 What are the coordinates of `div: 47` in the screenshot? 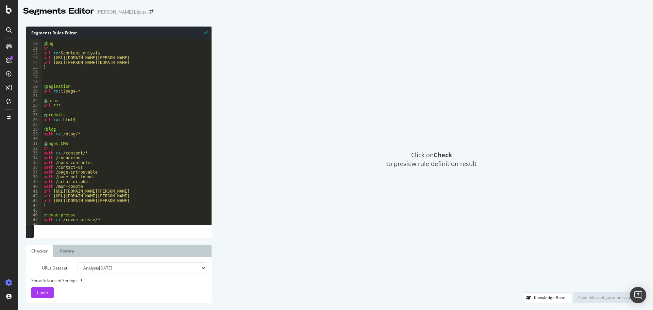 It's located at (34, 220).